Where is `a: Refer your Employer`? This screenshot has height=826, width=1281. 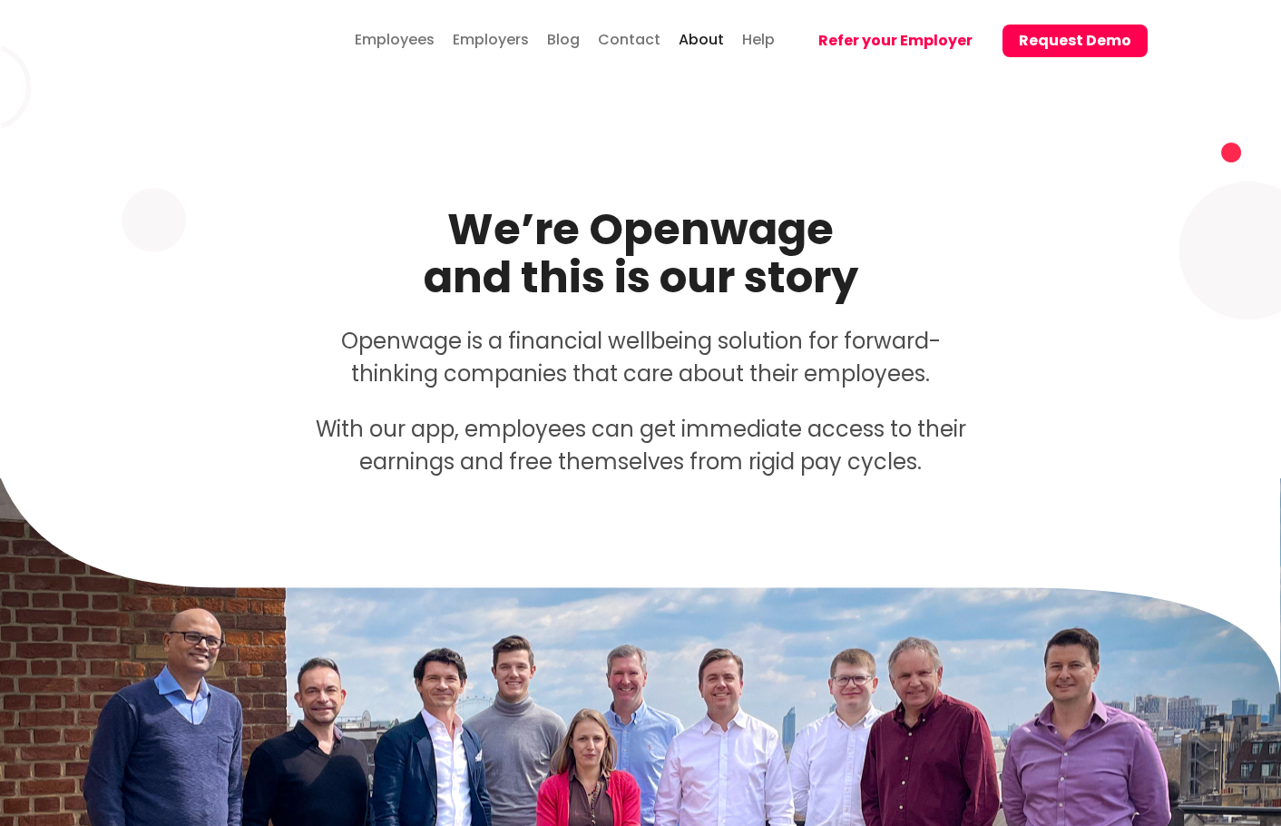 a: Refer your Employer is located at coordinates (888, 42).